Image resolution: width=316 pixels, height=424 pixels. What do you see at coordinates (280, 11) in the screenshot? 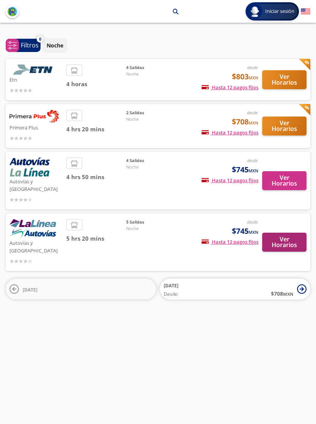
I see `span: Iniciar sesión` at bounding box center [280, 11].